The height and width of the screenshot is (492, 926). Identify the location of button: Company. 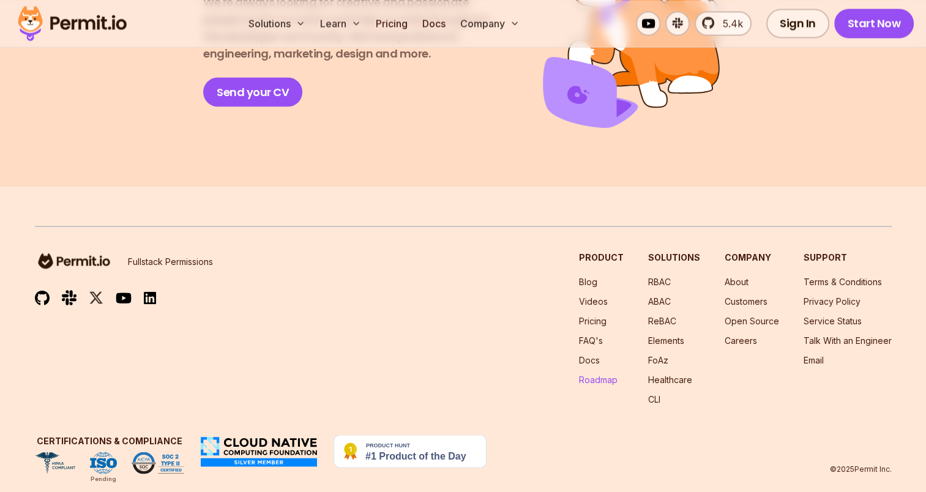
(490, 23).